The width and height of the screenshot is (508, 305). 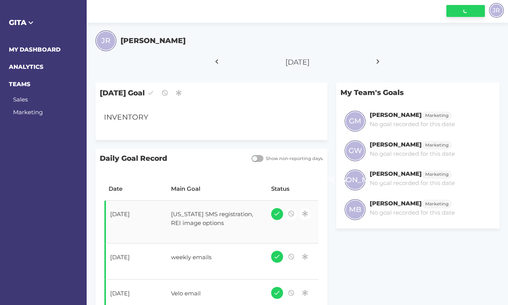 What do you see at coordinates (20, 99) in the screenshot?
I see `a: Sales` at bounding box center [20, 99].